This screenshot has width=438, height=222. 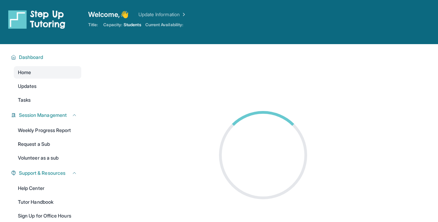 I want to click on span: Welcome, 👋, so click(x=108, y=14).